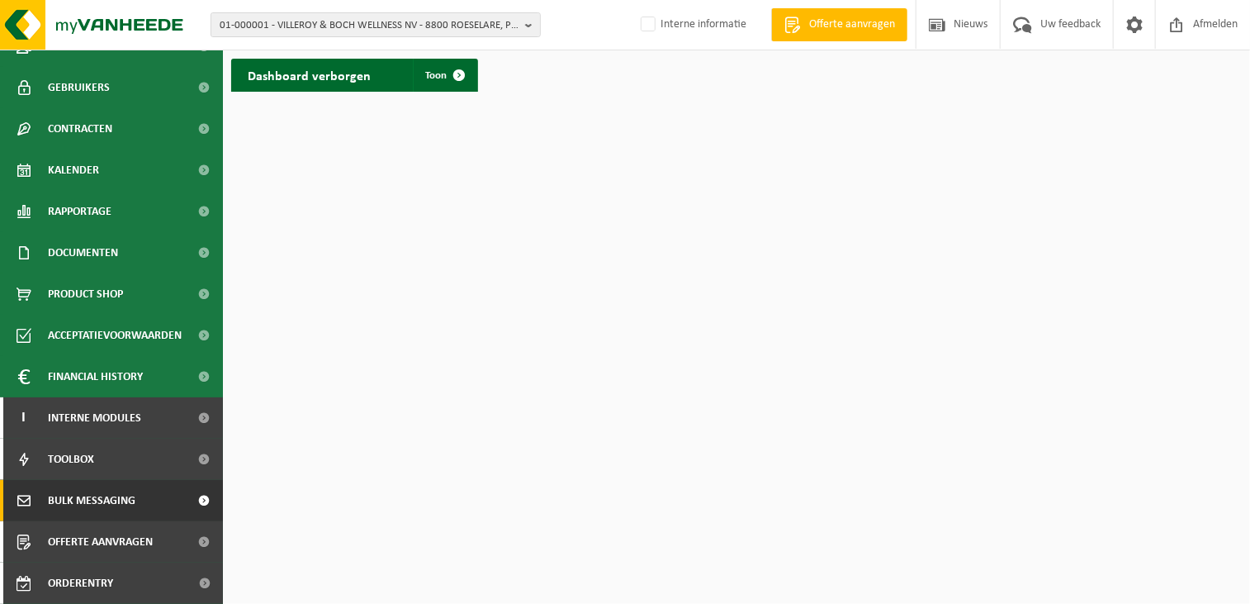  Describe the element at coordinates (117, 583) in the screenshot. I see `span: Orderentry Goedkeuring` at that location.